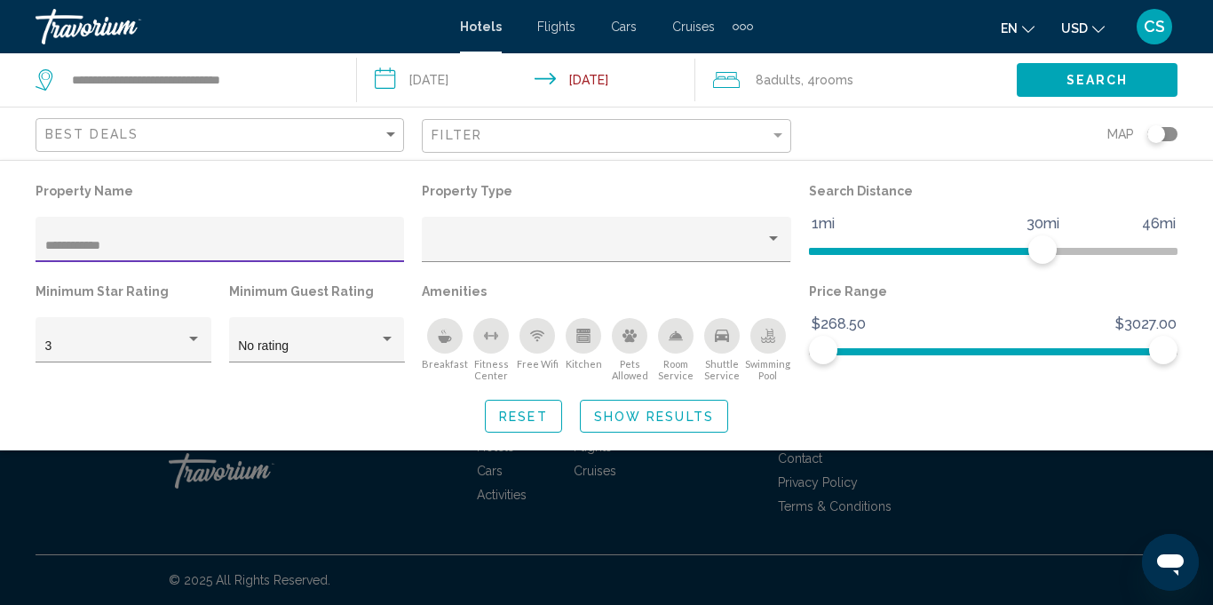 The width and height of the screenshot is (1213, 605). Describe the element at coordinates (480, 27) in the screenshot. I see `a: Hotels` at that location.